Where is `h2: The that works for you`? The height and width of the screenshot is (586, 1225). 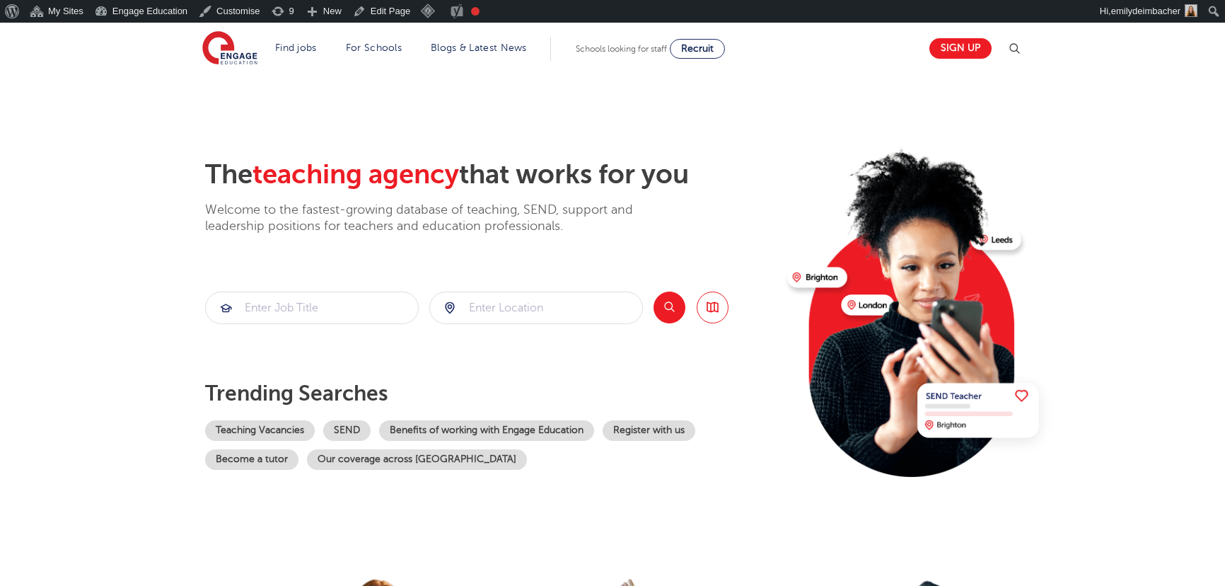
h2: The that works for you is located at coordinates (490, 175).